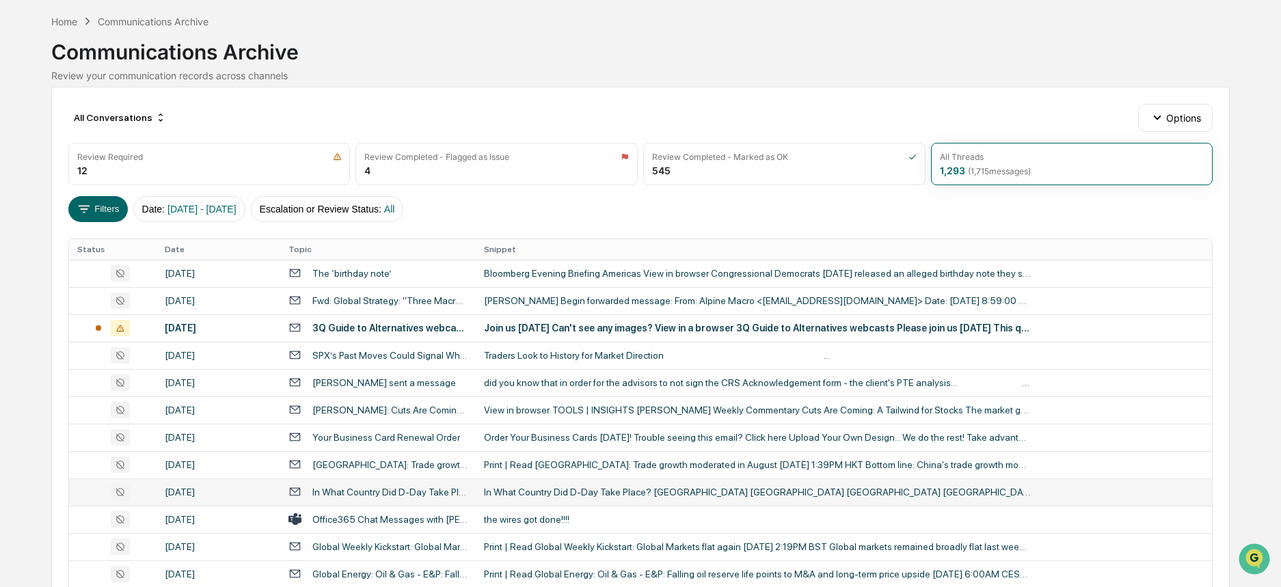  Describe the element at coordinates (352, 273) in the screenshot. I see `div: The ‘birthday note’` at that location.